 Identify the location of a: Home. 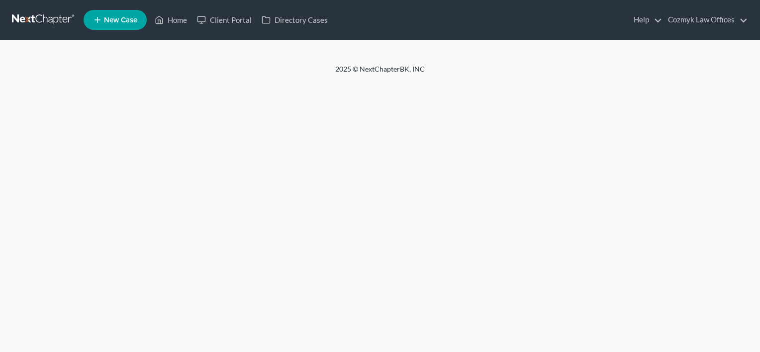
(171, 20).